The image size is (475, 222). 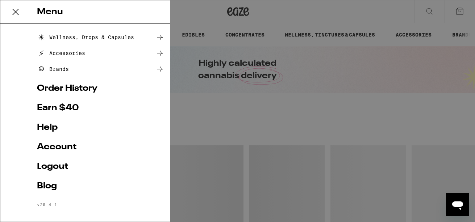 What do you see at coordinates (47, 205) in the screenshot?
I see `span: v 20.4.1` at bounding box center [47, 205].